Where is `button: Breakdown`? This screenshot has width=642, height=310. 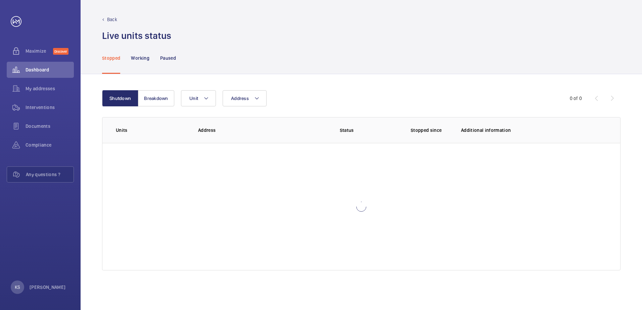
button: Breakdown is located at coordinates (156, 98).